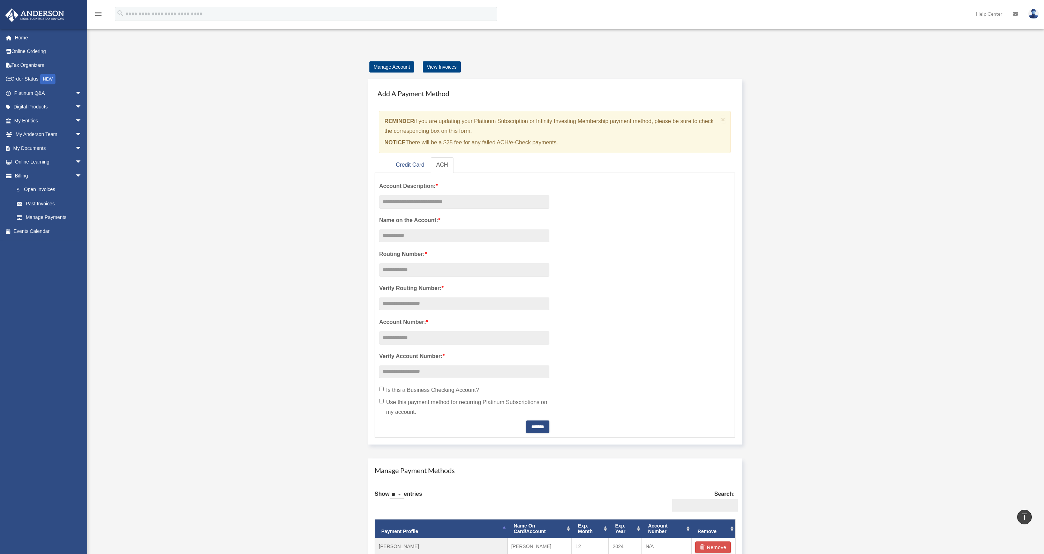 Image resolution: width=1044 pixels, height=554 pixels. I want to click on th: Payment Profile: activate to sort column descending, so click(441, 529).